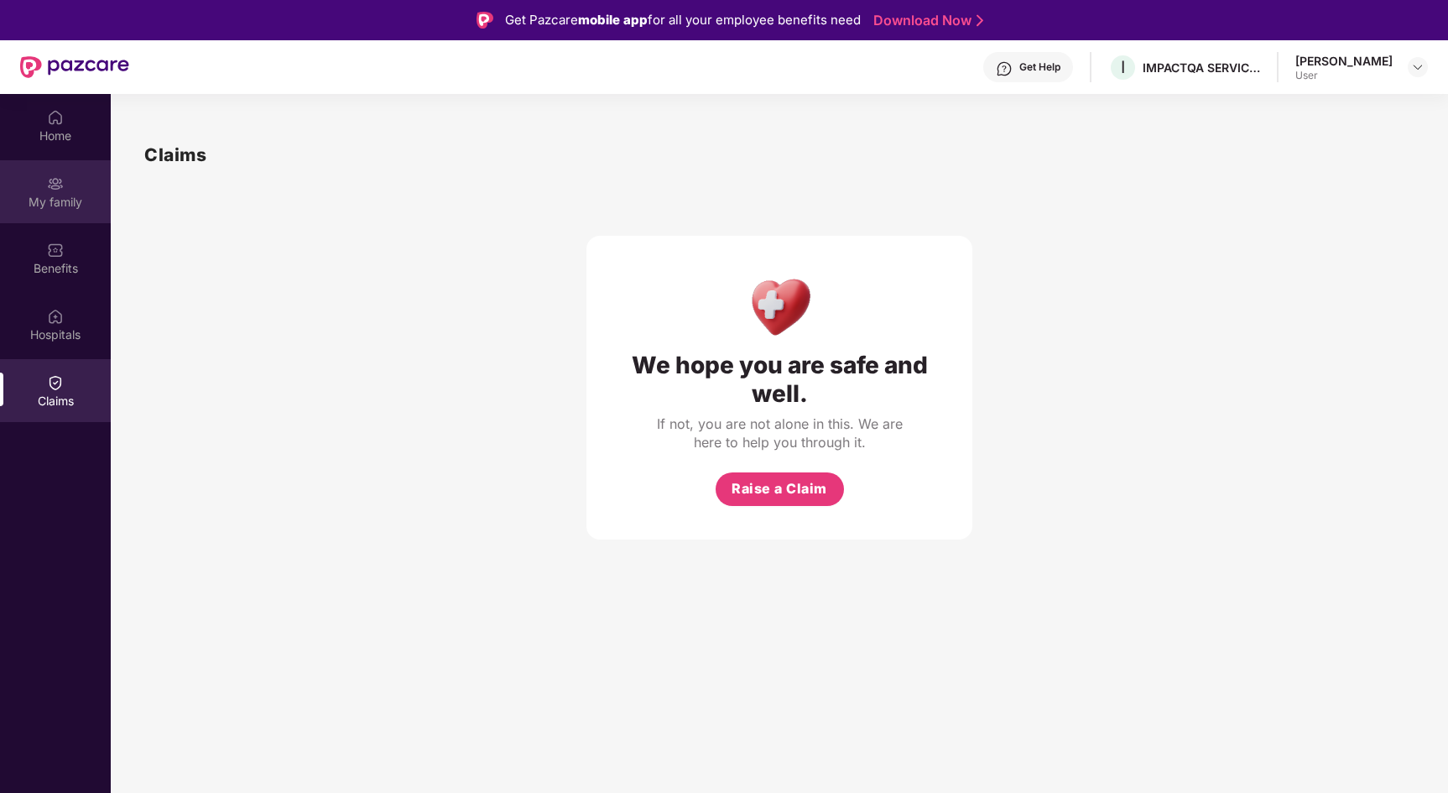 Image resolution: width=1448 pixels, height=793 pixels. Describe the element at coordinates (1122, 67) in the screenshot. I see `span: I` at that location.